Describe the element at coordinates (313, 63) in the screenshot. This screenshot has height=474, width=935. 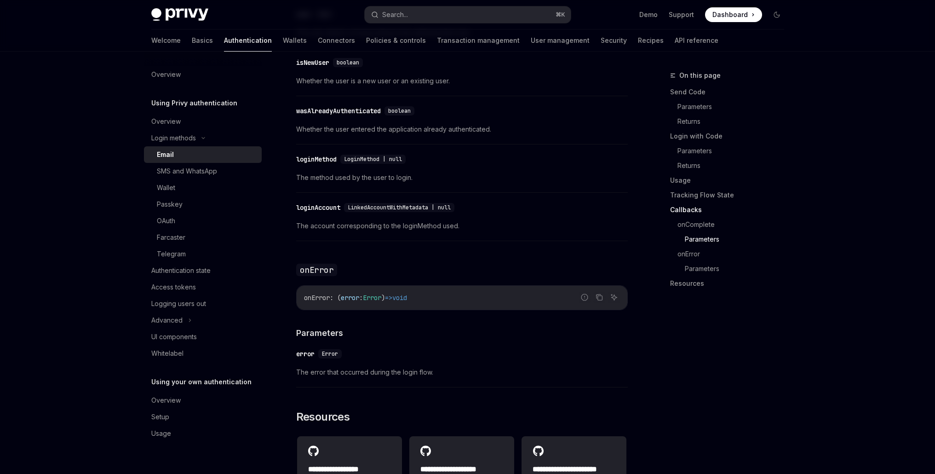
I see `div: isNewUser` at that location.